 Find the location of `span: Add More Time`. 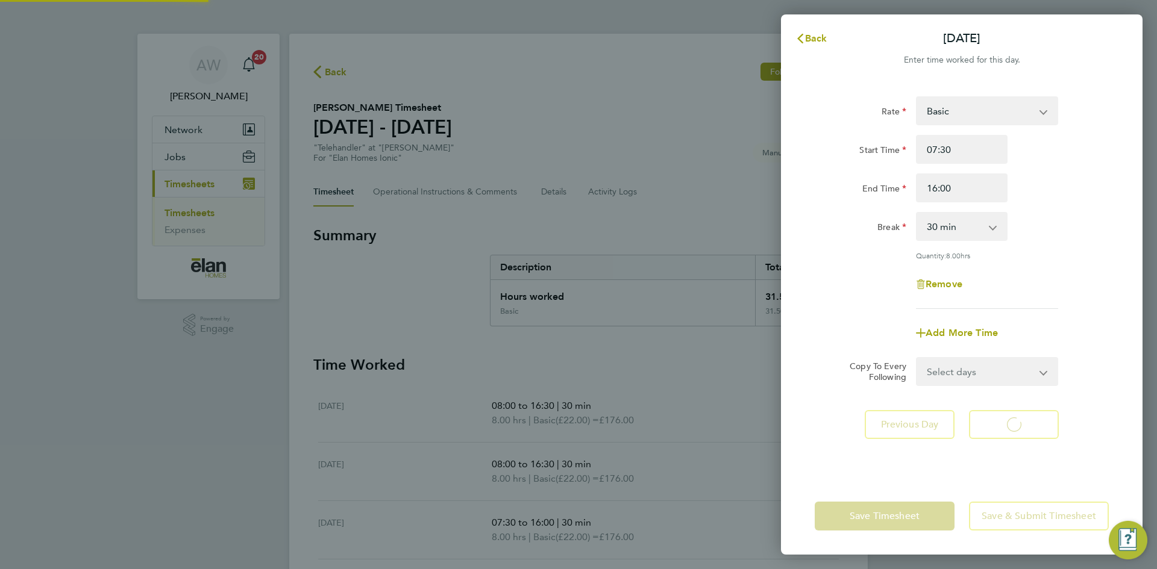

span: Add More Time is located at coordinates (962, 333).